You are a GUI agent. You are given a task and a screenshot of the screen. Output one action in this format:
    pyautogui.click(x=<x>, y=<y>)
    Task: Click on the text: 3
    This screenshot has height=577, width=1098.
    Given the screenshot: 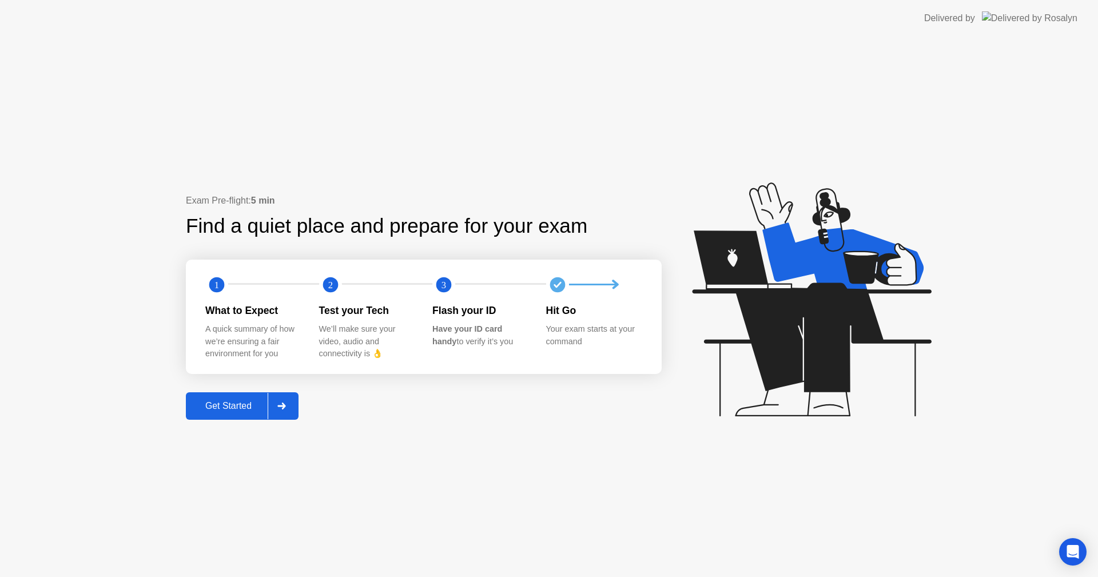 What is the action you would take?
    pyautogui.click(x=444, y=284)
    